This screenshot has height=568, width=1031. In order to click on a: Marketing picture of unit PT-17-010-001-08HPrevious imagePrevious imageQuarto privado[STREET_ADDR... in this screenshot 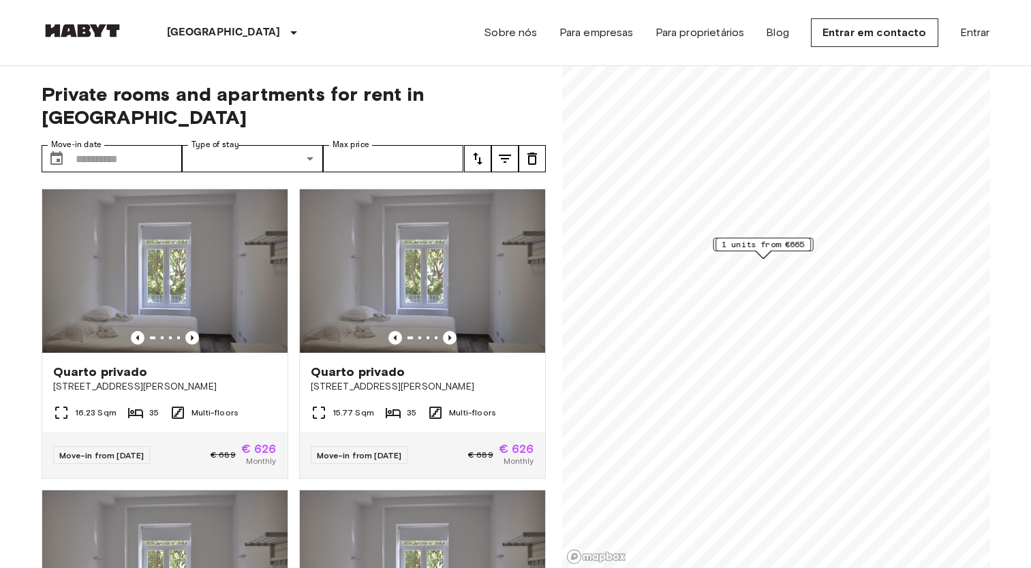, I will do `click(165, 334)`.